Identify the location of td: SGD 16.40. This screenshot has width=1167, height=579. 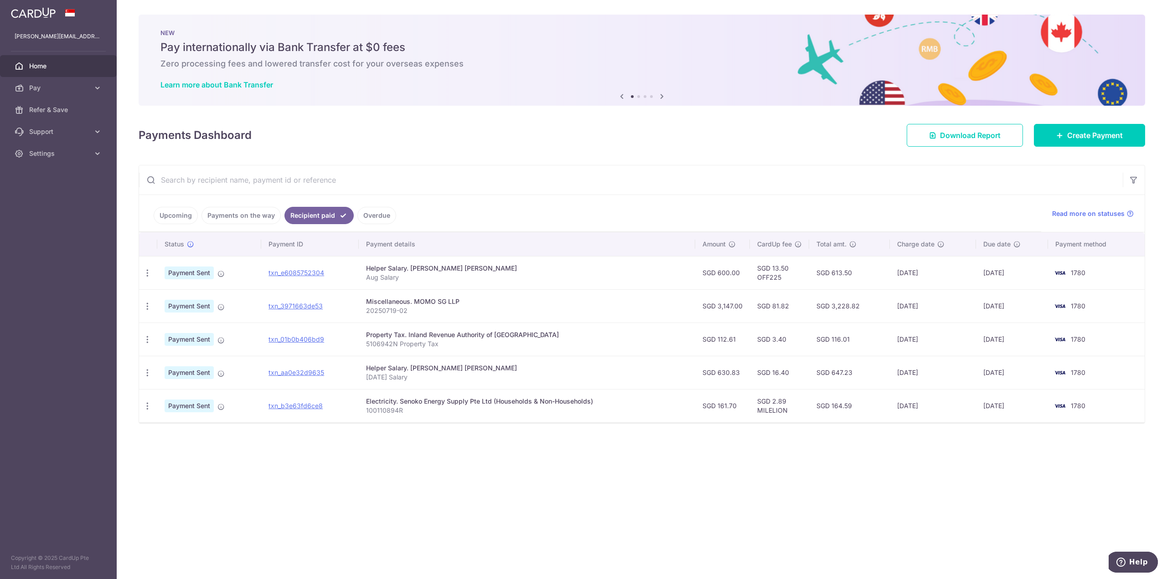
(779, 372).